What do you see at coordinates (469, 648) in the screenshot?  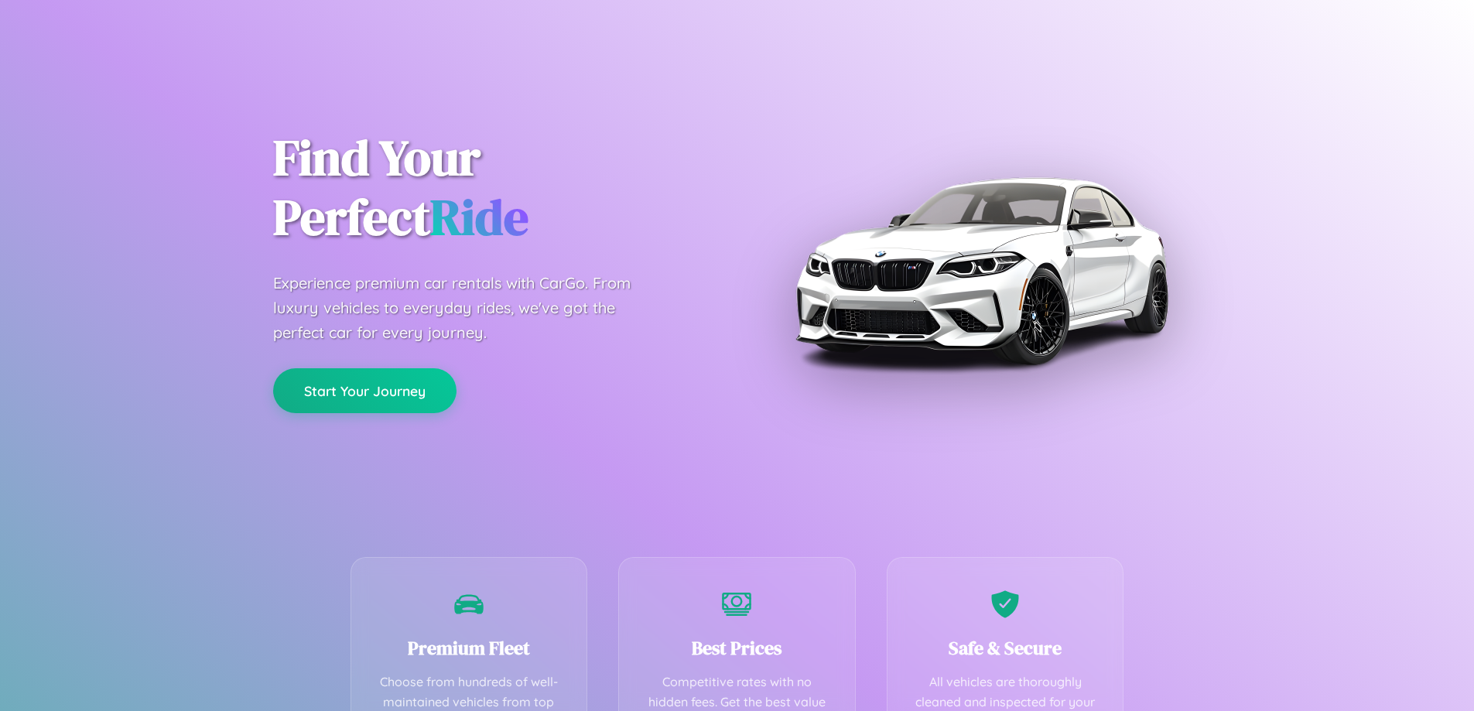 I see `h3: Premium Fleet` at bounding box center [469, 648].